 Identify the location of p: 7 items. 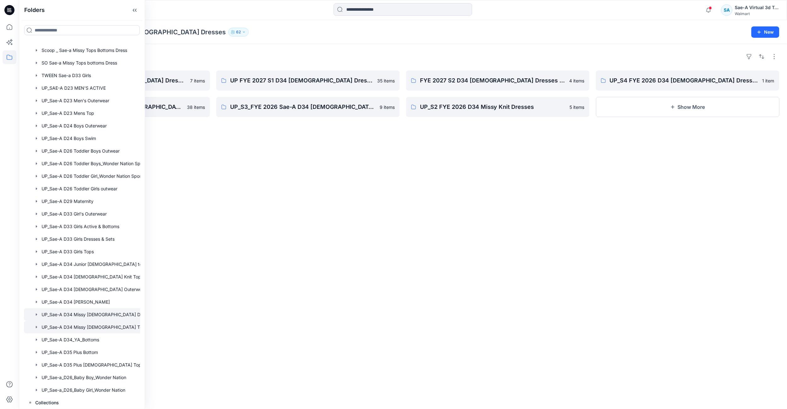
(197, 81).